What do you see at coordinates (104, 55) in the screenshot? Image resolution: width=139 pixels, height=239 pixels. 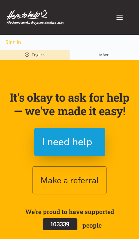 I see `a: Switch to Te Reo Māori` at bounding box center [104, 55].